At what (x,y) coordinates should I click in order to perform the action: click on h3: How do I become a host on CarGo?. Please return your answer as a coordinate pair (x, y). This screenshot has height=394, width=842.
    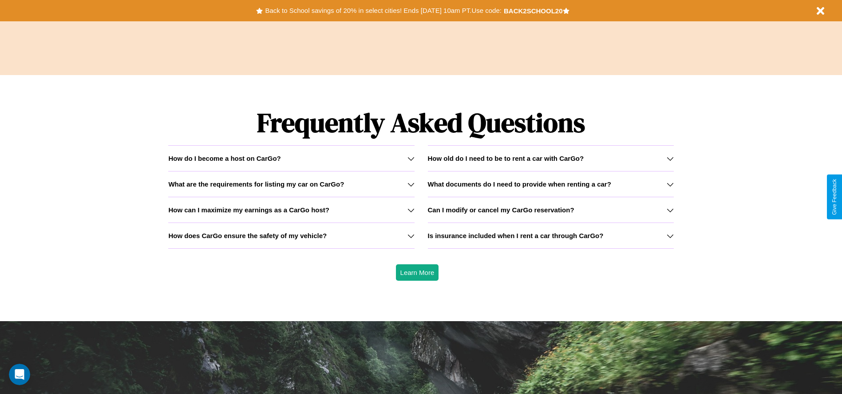
    Looking at the image, I should click on (224, 158).